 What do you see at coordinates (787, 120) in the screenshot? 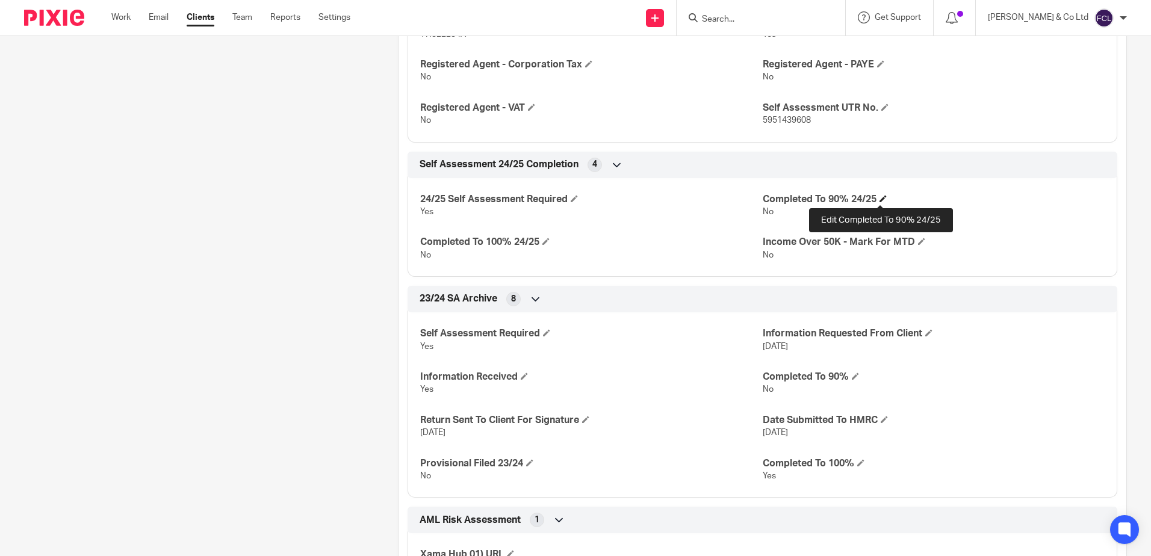
I see `span: 5951439608` at bounding box center [787, 120].